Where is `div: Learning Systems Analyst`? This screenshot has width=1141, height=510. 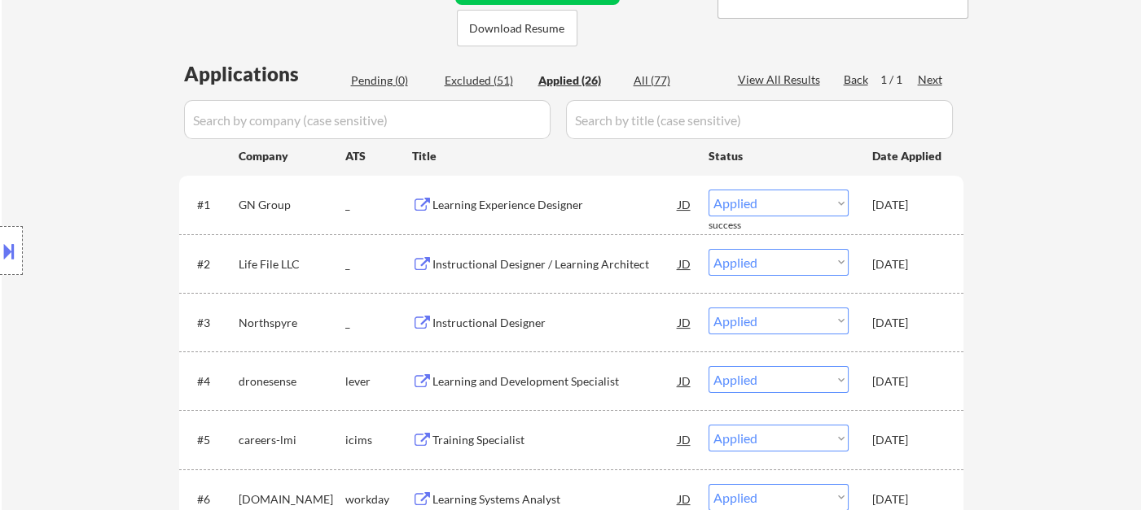 div: Learning Systems Analyst is located at coordinates (555, 500).